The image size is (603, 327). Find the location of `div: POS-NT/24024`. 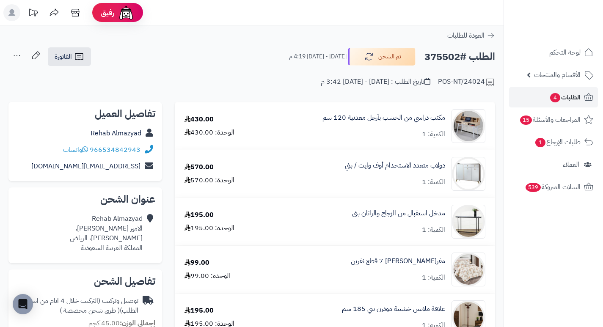

div: POS-NT/24024 is located at coordinates (466, 82).